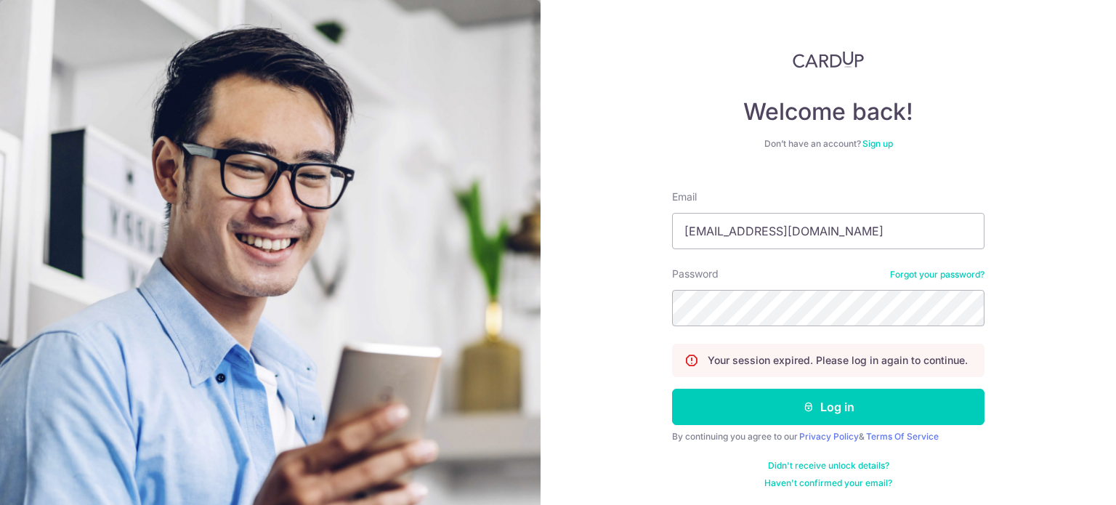 This screenshot has height=505, width=1116. What do you see at coordinates (828, 60) in the screenshot?
I see `img: CardUp Logo` at bounding box center [828, 60].